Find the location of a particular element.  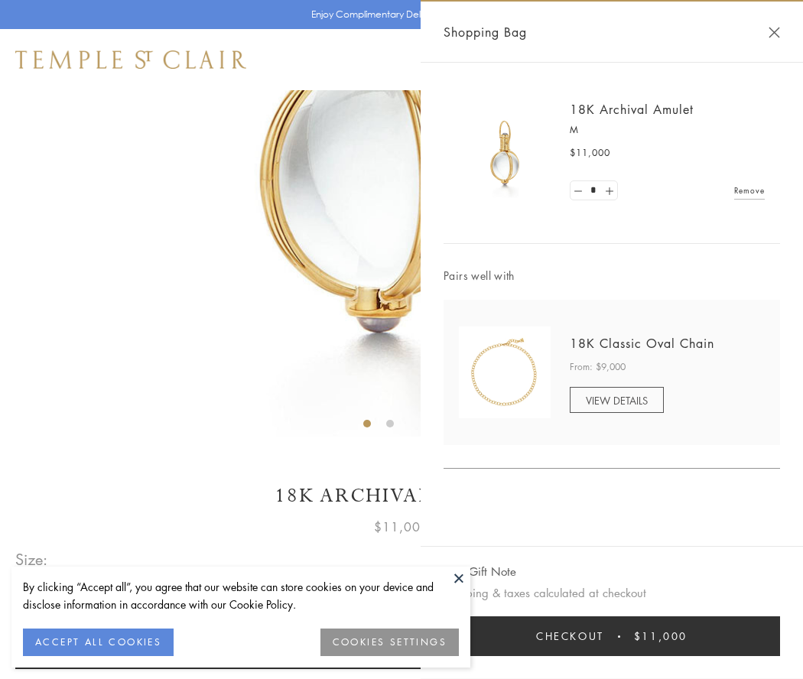

img: 18K Archival Amulet is located at coordinates (505, 153).